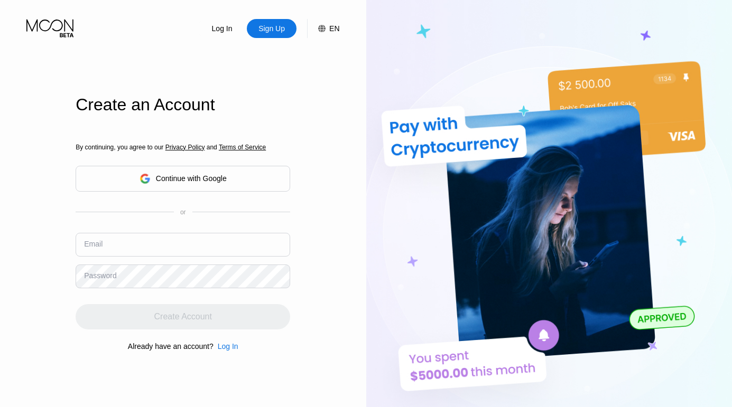 The height and width of the screenshot is (407, 732). What do you see at coordinates (271, 29) in the screenshot?
I see `div: Sign Up` at bounding box center [271, 29].